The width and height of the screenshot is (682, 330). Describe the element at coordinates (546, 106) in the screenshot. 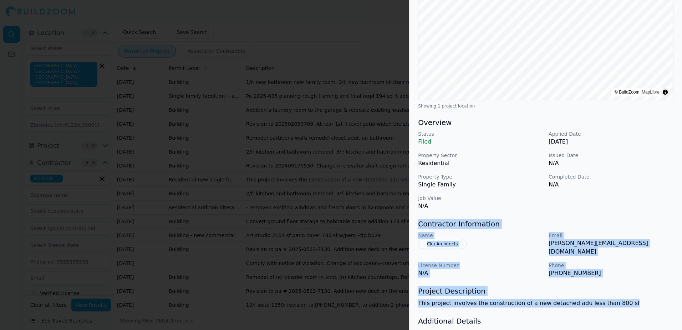

I see `div: Showing 1 project location` at that location.